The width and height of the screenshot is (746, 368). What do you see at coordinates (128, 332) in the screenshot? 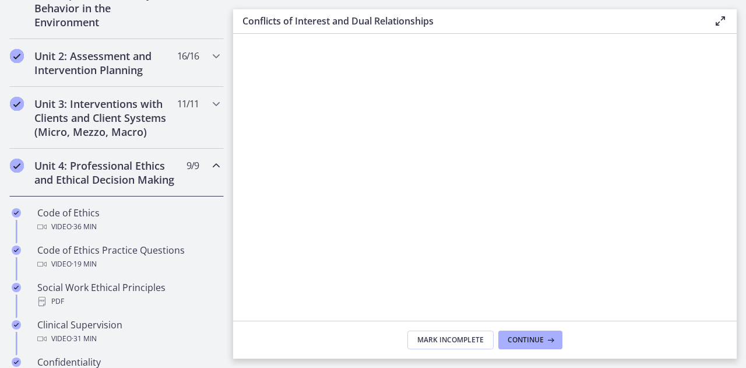
I see `div: Clinical Supervision` at bounding box center [128, 332].